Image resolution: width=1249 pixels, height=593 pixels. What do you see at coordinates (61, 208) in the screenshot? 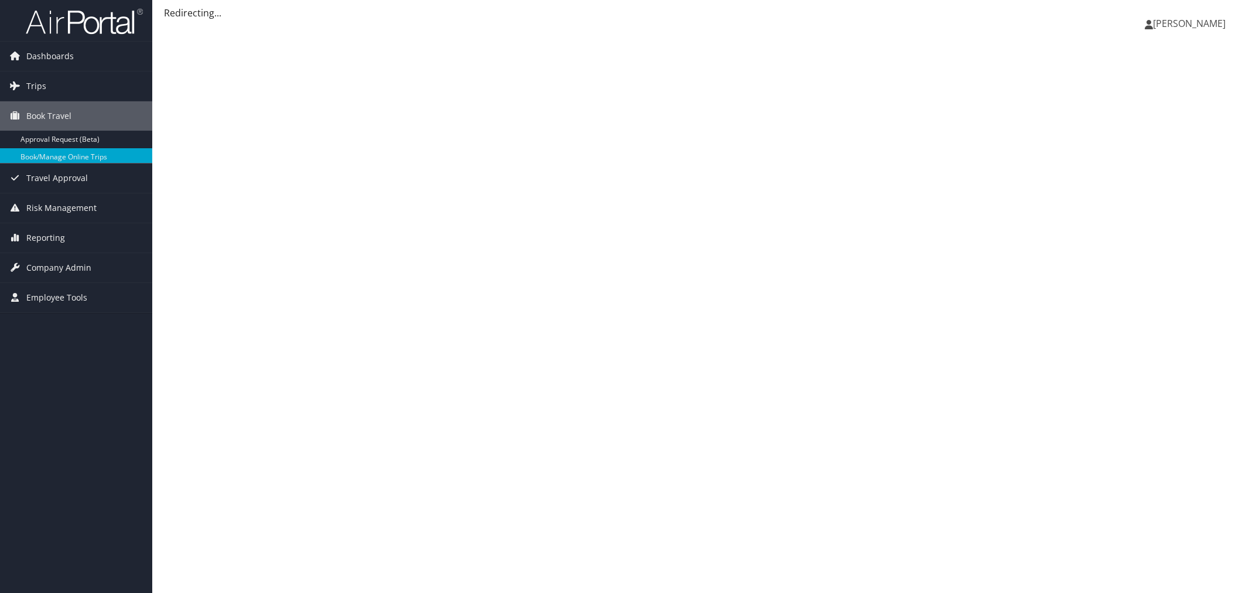
I see `span: Risk Management` at bounding box center [61, 208].